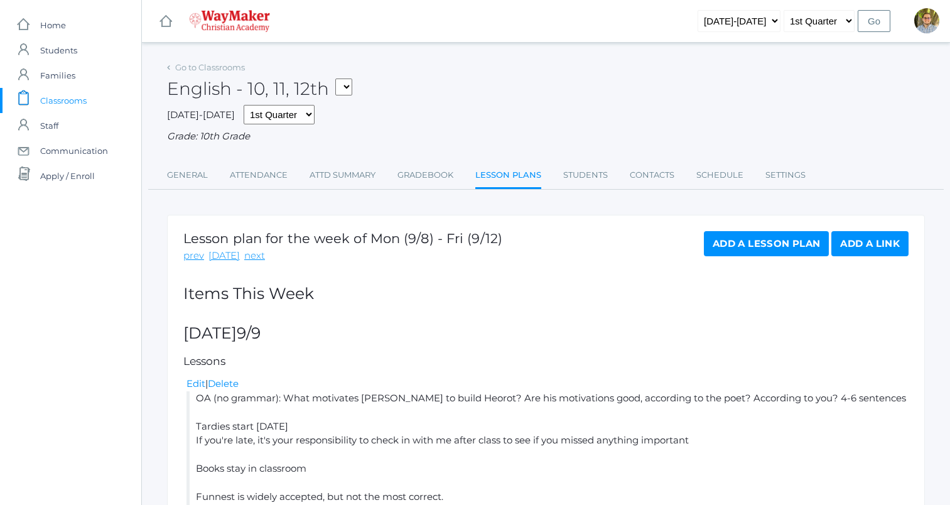 The width and height of the screenshot is (950, 505). What do you see at coordinates (785, 175) in the screenshot?
I see `a: Settings` at bounding box center [785, 175].